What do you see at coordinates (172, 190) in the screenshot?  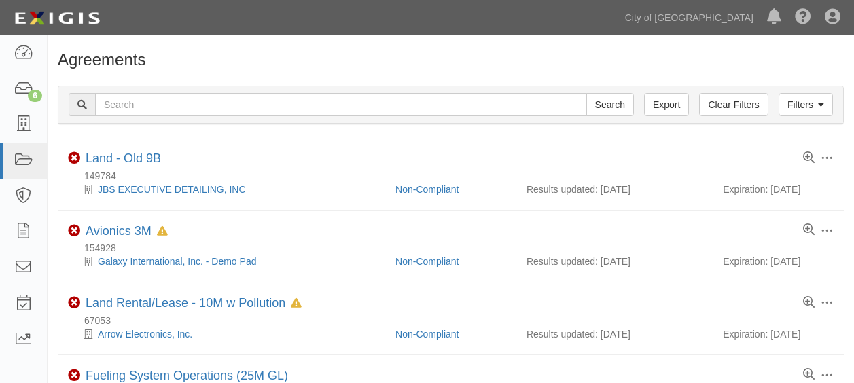 I see `a: JBS EXECUTIVE DETAILING, INC` at bounding box center [172, 190].